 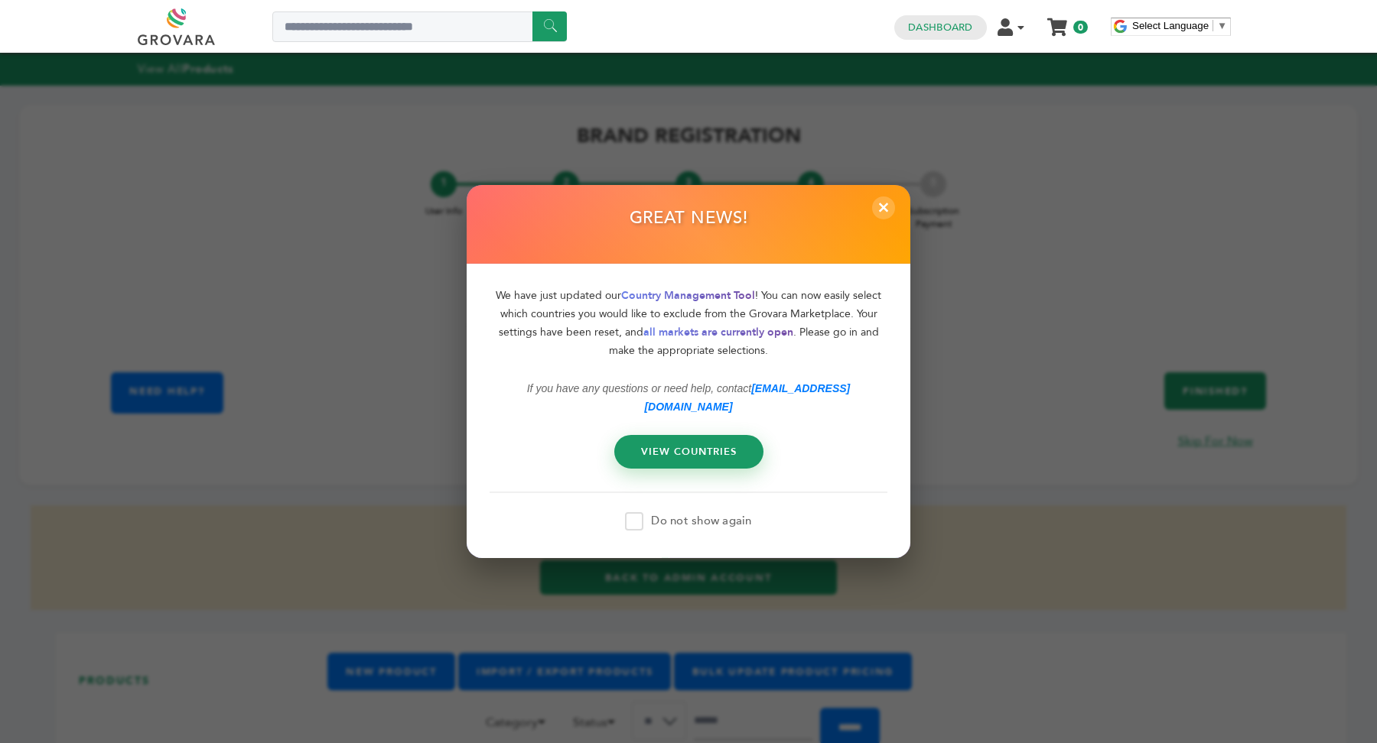 I want to click on p: If you have any questions or need help, contact, so click(x=688, y=397).